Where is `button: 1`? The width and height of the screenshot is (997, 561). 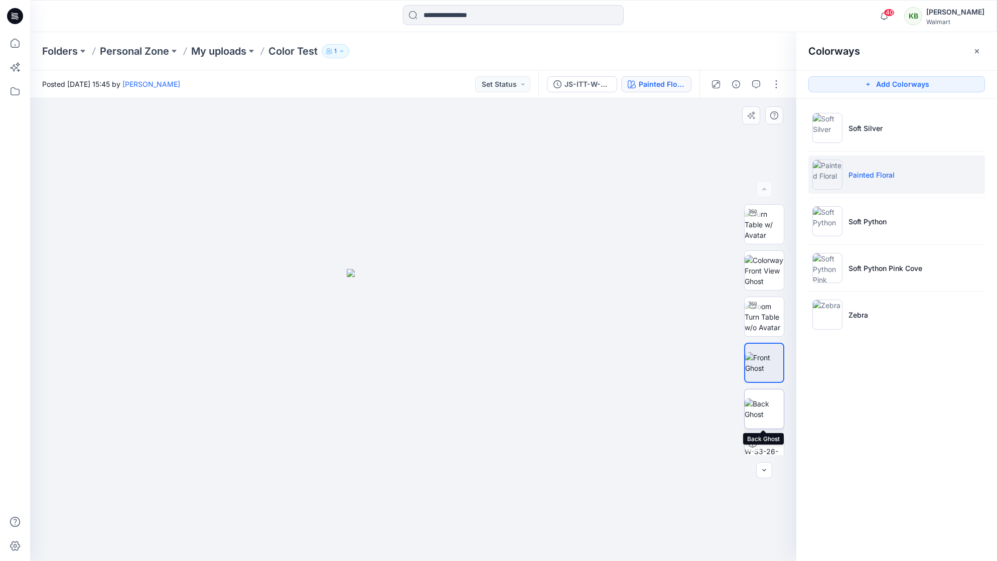 button: 1 is located at coordinates (335, 51).